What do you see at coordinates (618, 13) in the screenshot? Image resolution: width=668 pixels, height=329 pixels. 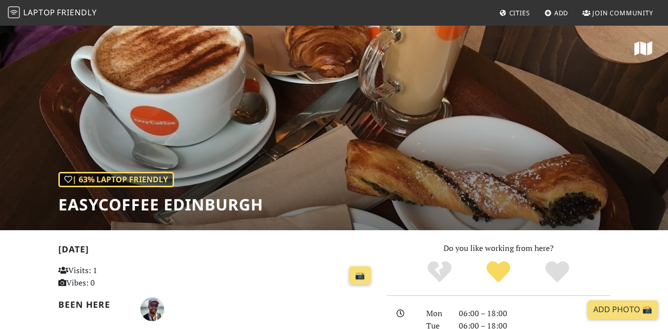 I see `a: Join Community` at bounding box center [618, 13].